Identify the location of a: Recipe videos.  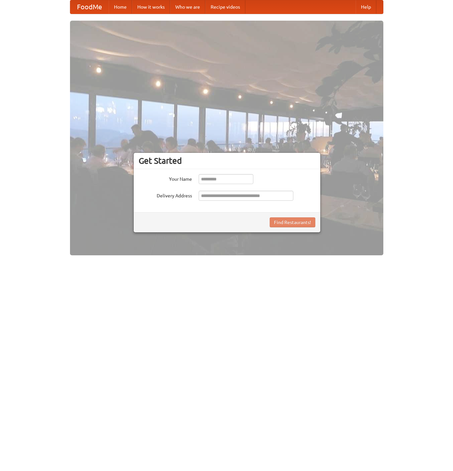
(225, 7).